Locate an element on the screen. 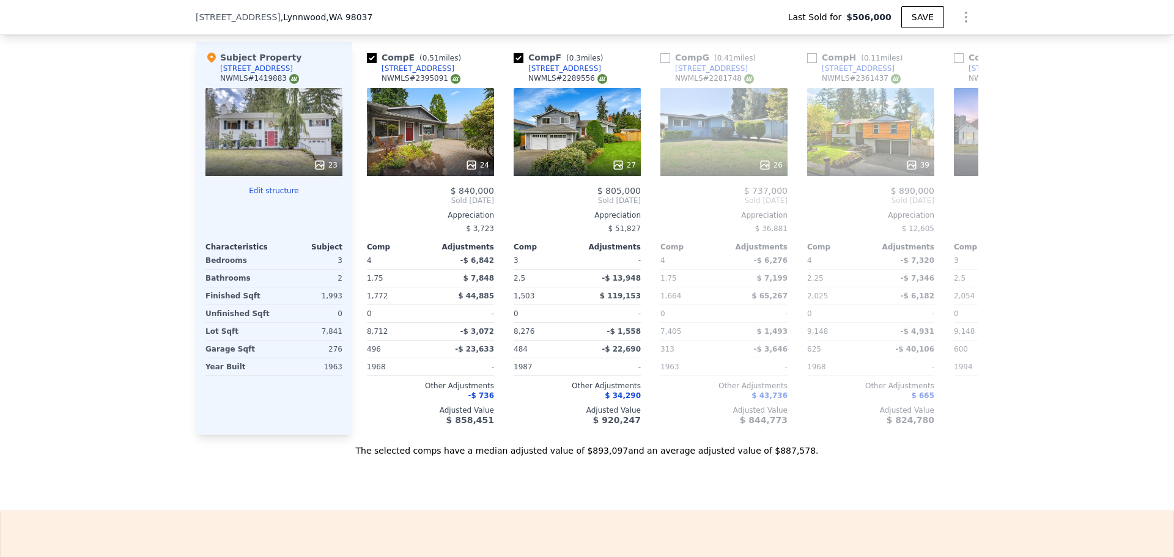 This screenshot has width=1174, height=557. span: -$ 3,072 is located at coordinates (477, 331).